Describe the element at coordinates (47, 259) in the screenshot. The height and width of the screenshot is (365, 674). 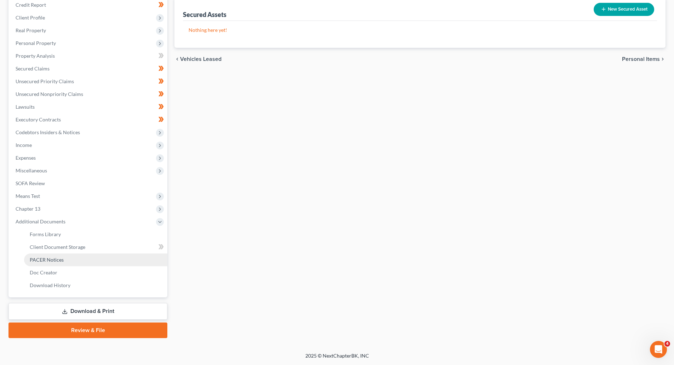
I see `span: PACER Notices` at that location.